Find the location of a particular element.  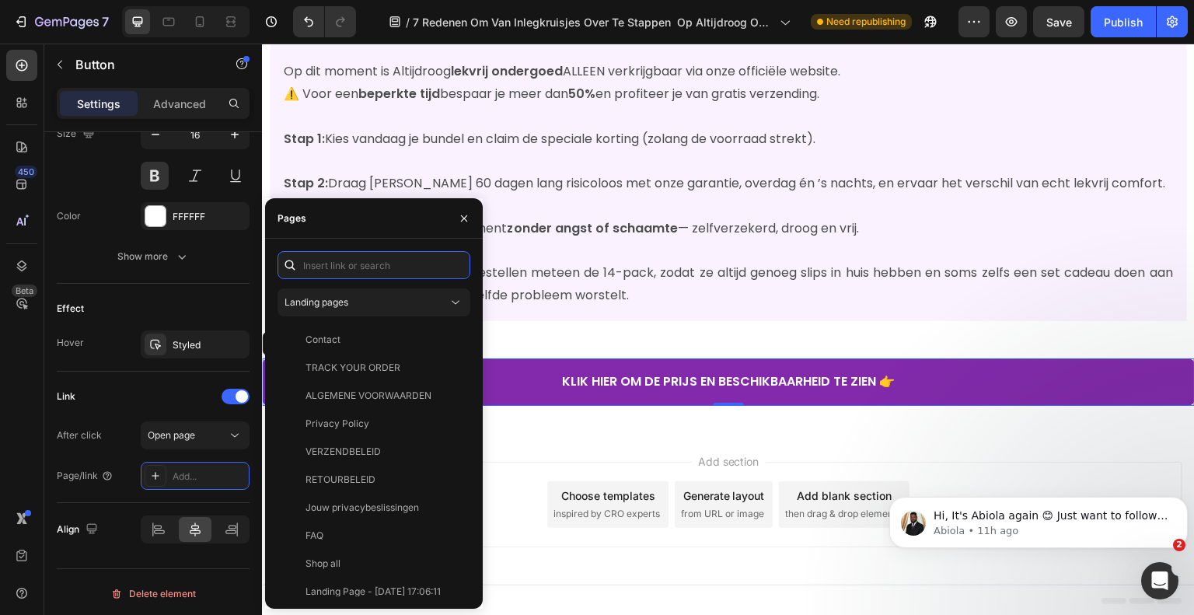

input: Insert link or search is located at coordinates (374, 265).